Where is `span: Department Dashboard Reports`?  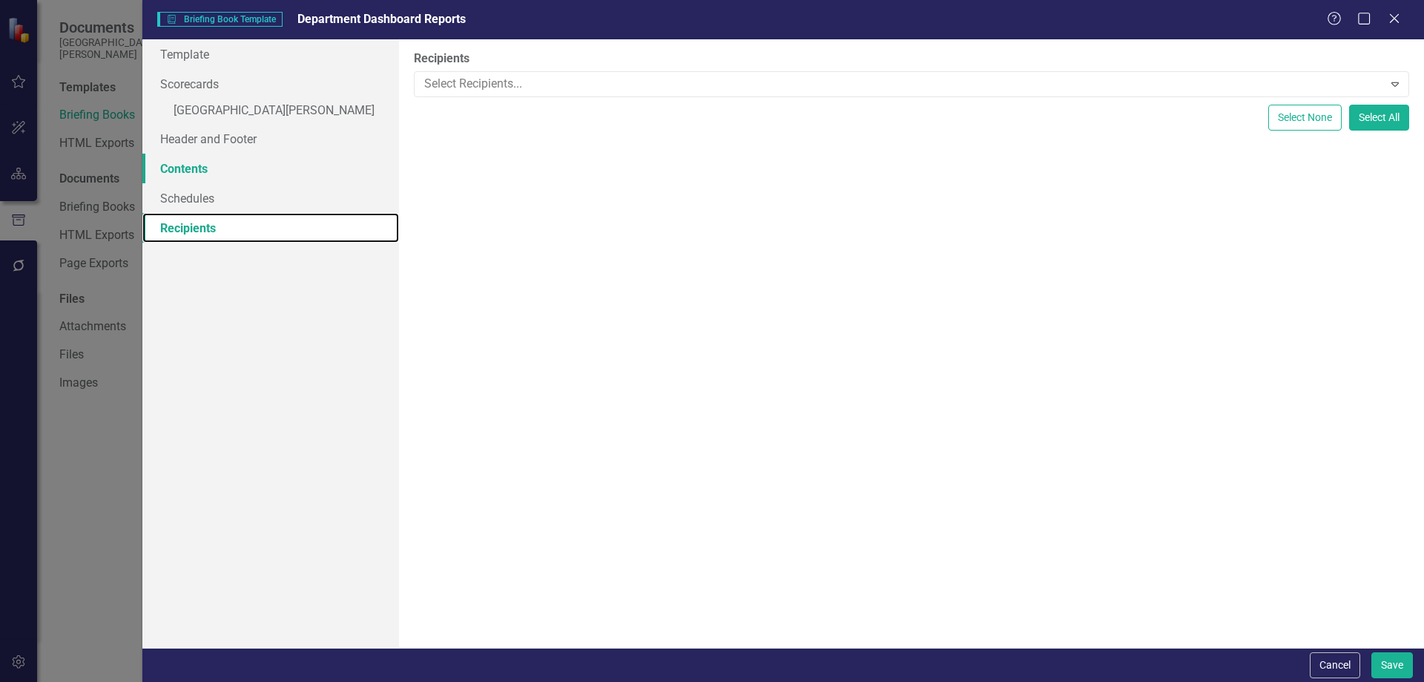
span: Department Dashboard Reports is located at coordinates (381, 19).